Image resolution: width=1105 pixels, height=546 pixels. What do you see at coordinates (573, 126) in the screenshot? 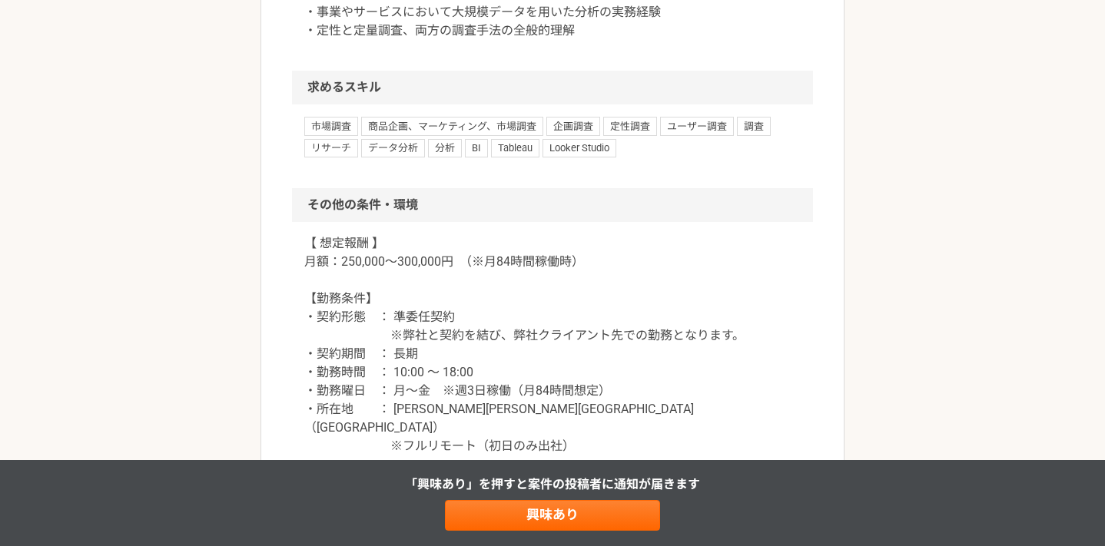
I see `span: 企画調査` at bounding box center [573, 126].